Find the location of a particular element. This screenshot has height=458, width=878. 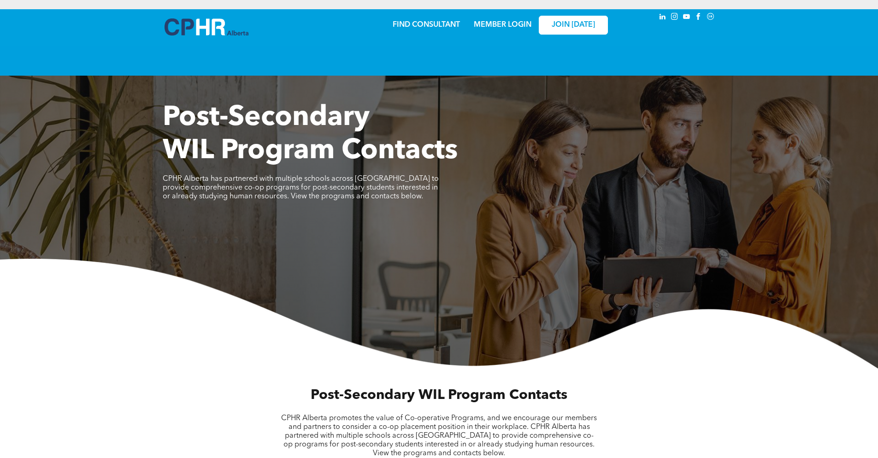

a: MEMBER LOGIN is located at coordinates (502, 25).